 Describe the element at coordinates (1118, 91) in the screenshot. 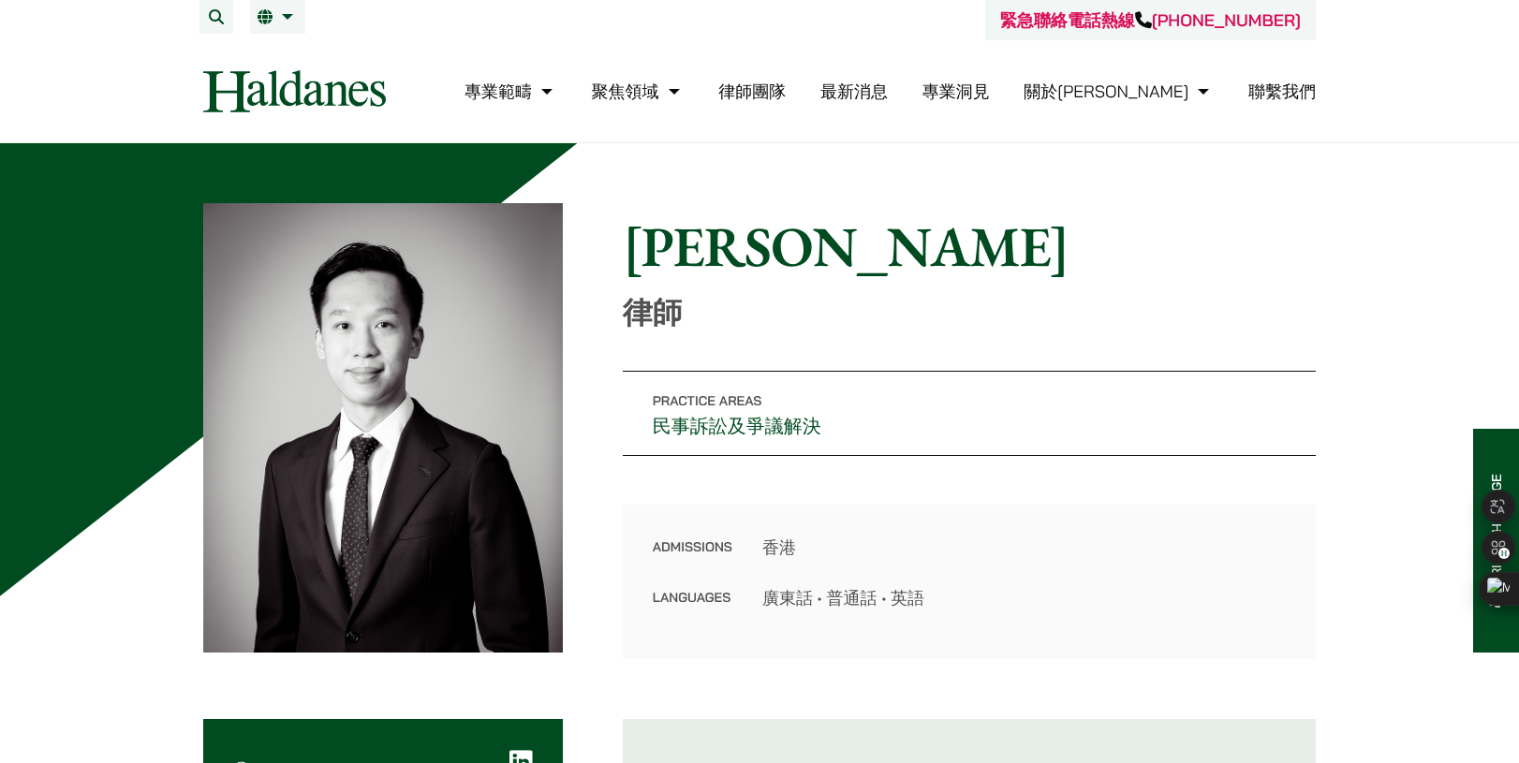

I see `a: 關於何敦` at that location.